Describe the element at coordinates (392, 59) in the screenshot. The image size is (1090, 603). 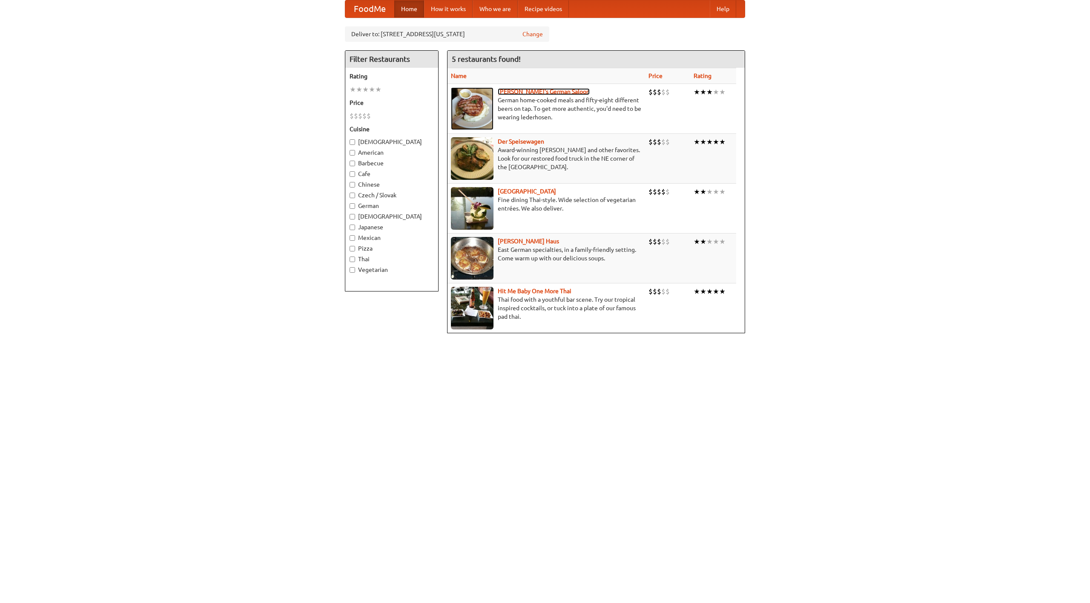
I see `h4: Filter Restaurants` at that location.